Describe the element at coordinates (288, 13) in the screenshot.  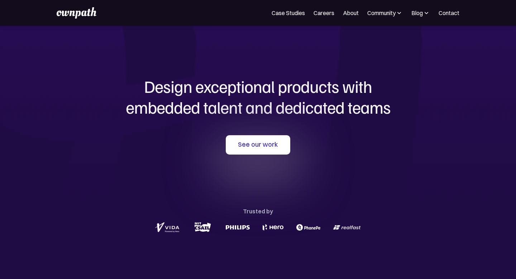
I see `a: Case Studies` at that location.